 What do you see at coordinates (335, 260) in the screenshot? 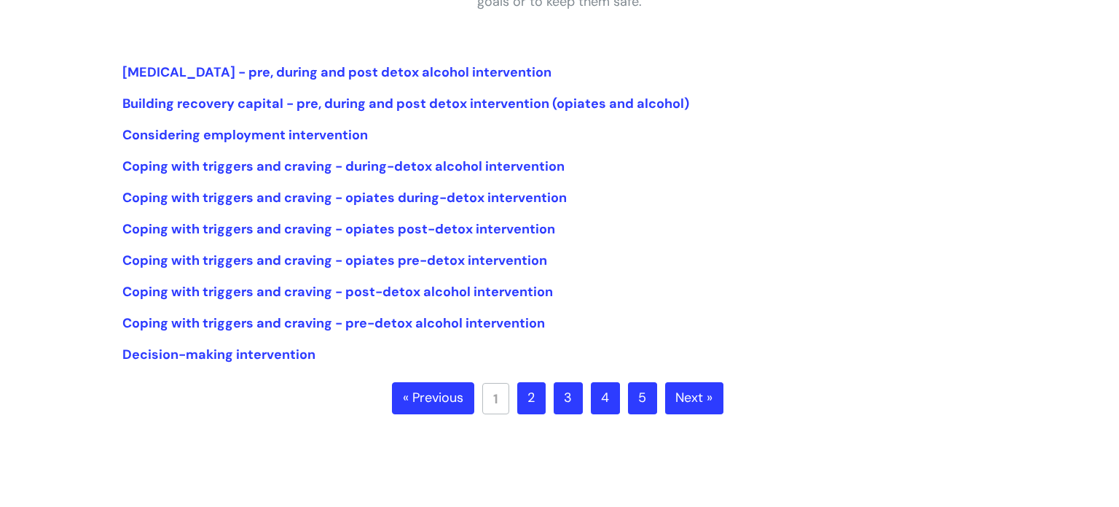
I see `a: Coping with triggers and craving - opiates pre-detox intervention` at bounding box center [335, 260].